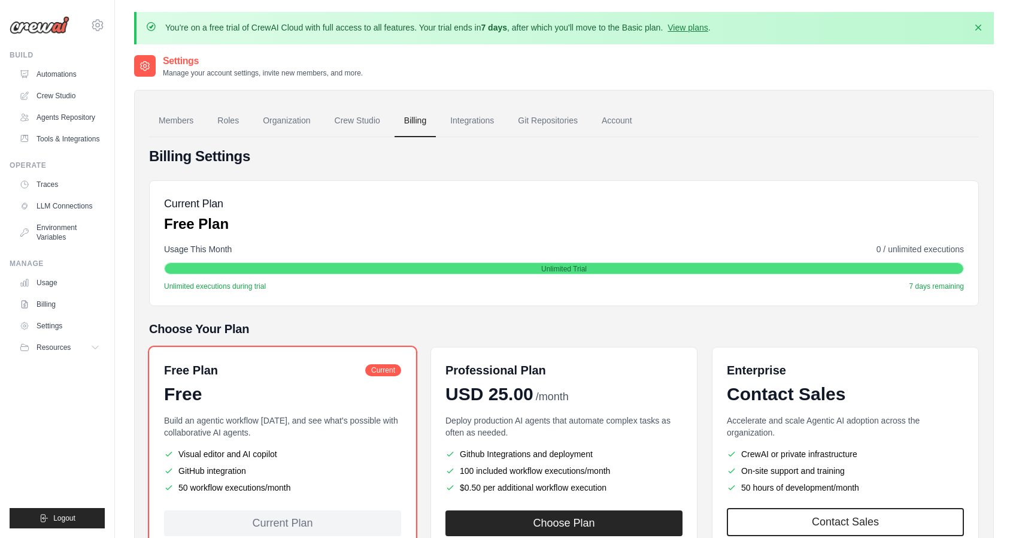  I want to click on p: Deploy production AI agents that automate complex tasks as often as needed., so click(564, 426).